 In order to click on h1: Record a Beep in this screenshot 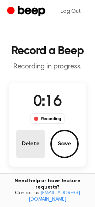, I will do `click(47, 51)`.